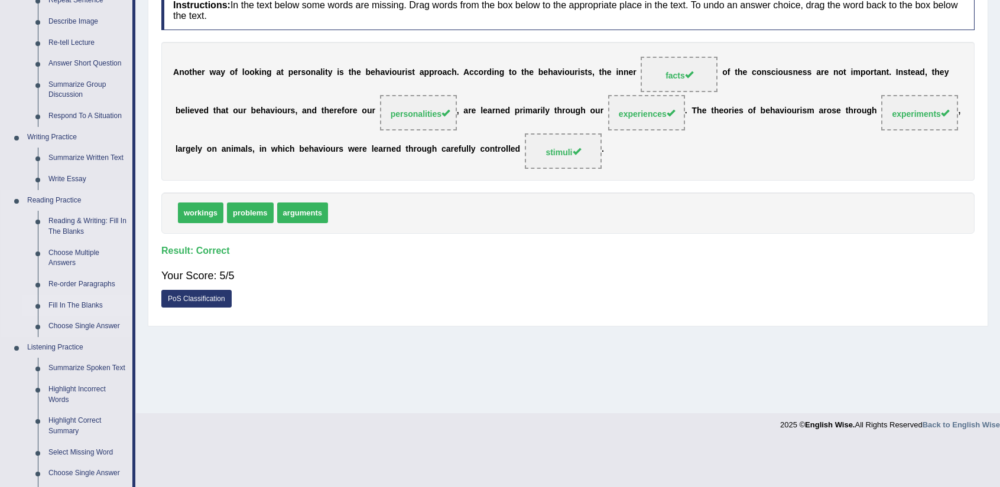 The width and height of the screenshot is (1000, 487). I want to click on b: f, so click(729, 73).